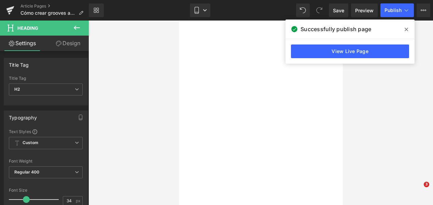  I want to click on span: 3, so click(427, 184).